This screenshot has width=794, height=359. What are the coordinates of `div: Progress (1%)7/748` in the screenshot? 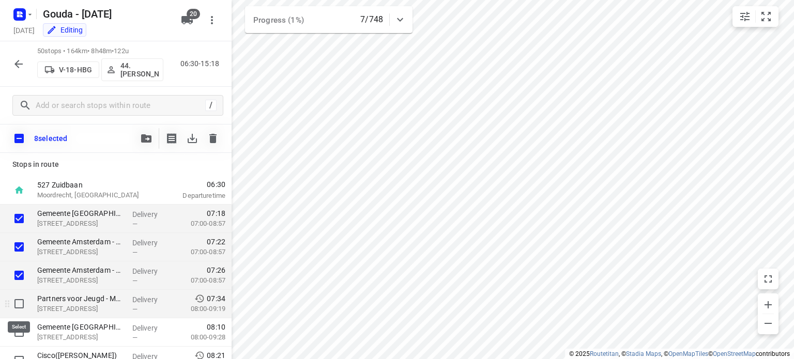 It's located at (329, 20).